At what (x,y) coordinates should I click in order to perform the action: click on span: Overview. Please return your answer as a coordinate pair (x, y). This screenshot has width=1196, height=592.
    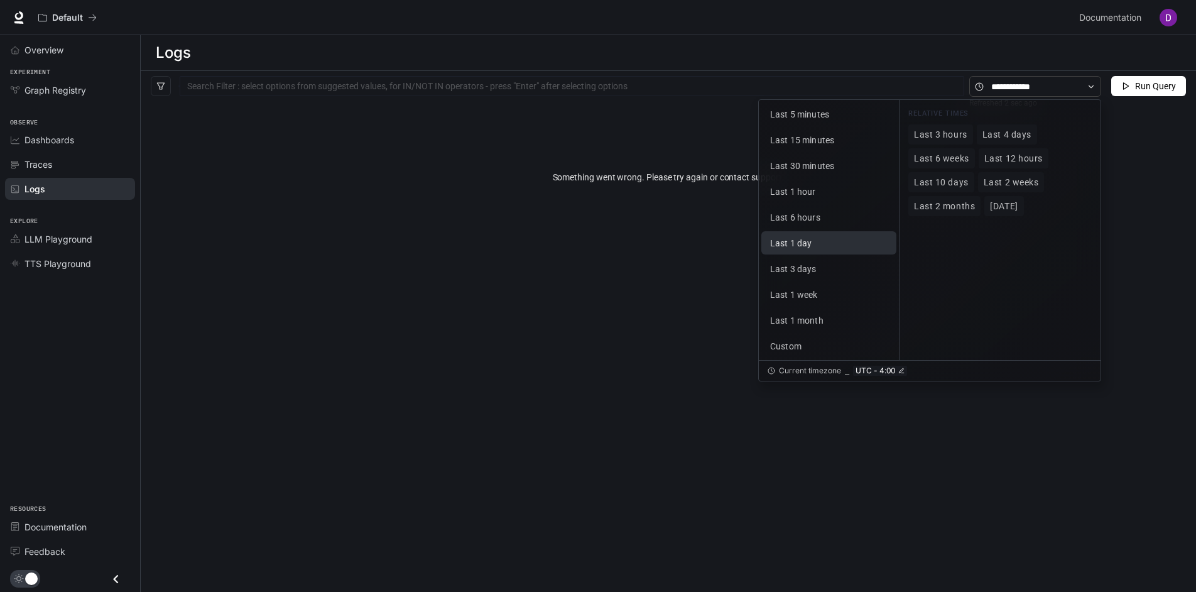
    Looking at the image, I should click on (44, 50).